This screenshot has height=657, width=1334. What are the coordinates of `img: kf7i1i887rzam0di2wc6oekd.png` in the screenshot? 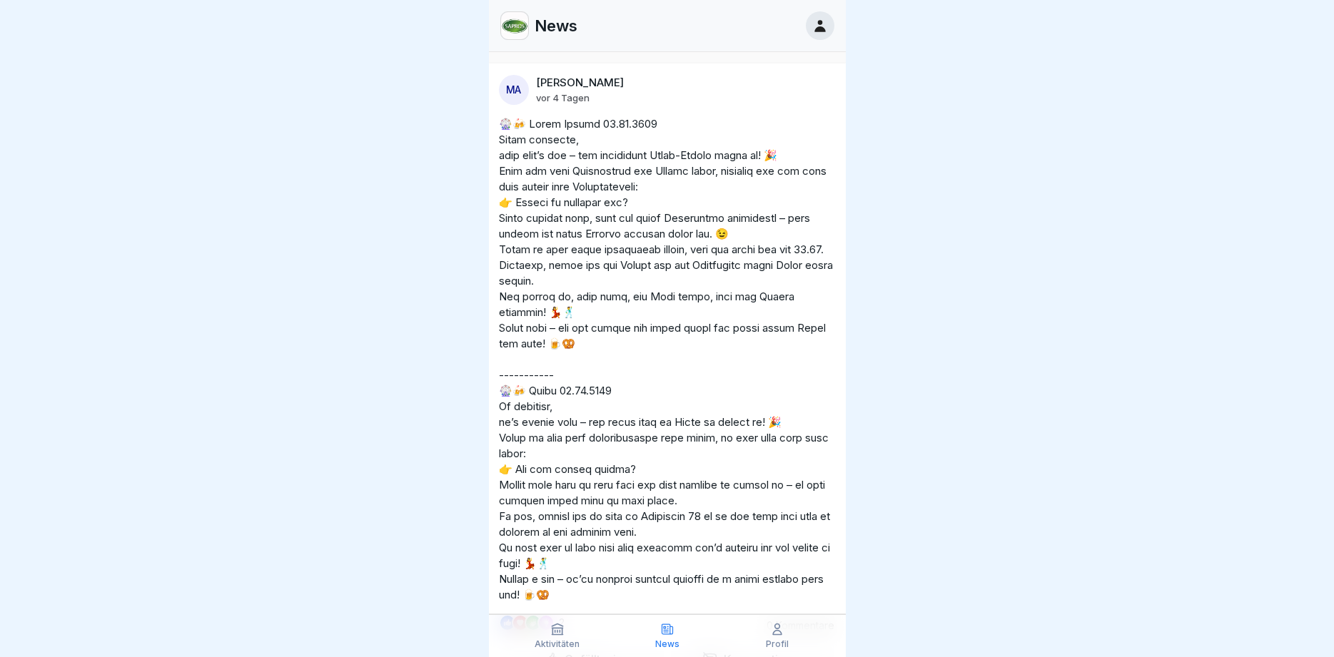 It's located at (515, 26).